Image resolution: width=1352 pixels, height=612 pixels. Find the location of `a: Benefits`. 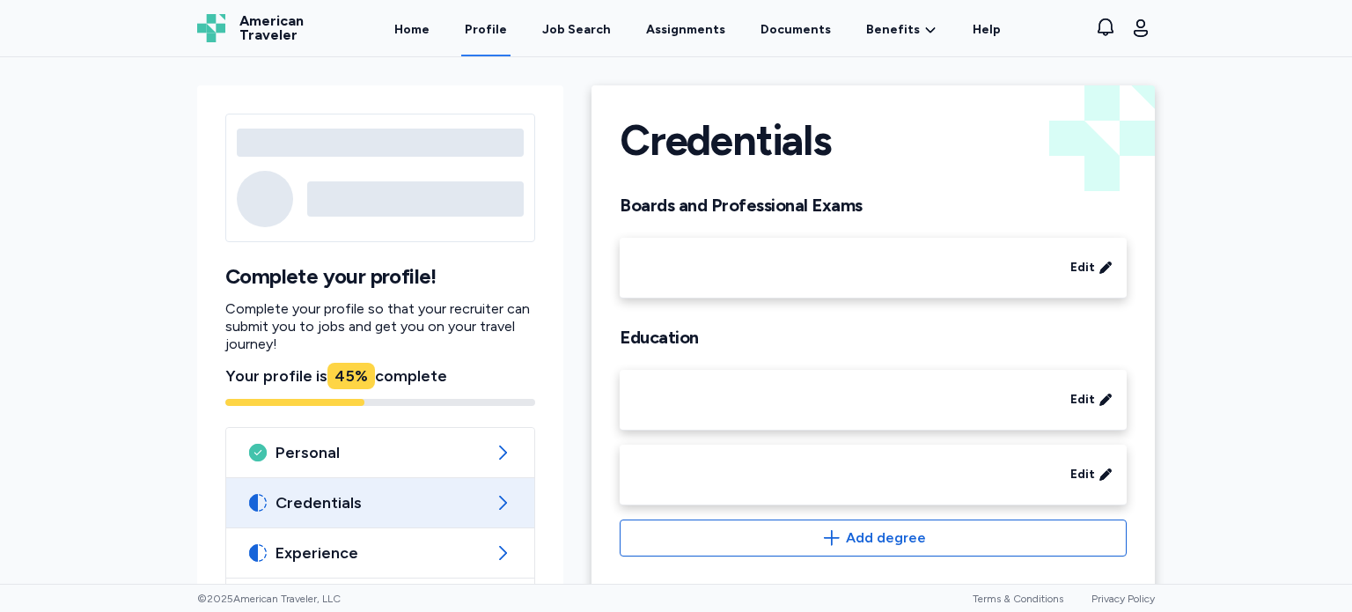

a: Benefits is located at coordinates (902, 30).